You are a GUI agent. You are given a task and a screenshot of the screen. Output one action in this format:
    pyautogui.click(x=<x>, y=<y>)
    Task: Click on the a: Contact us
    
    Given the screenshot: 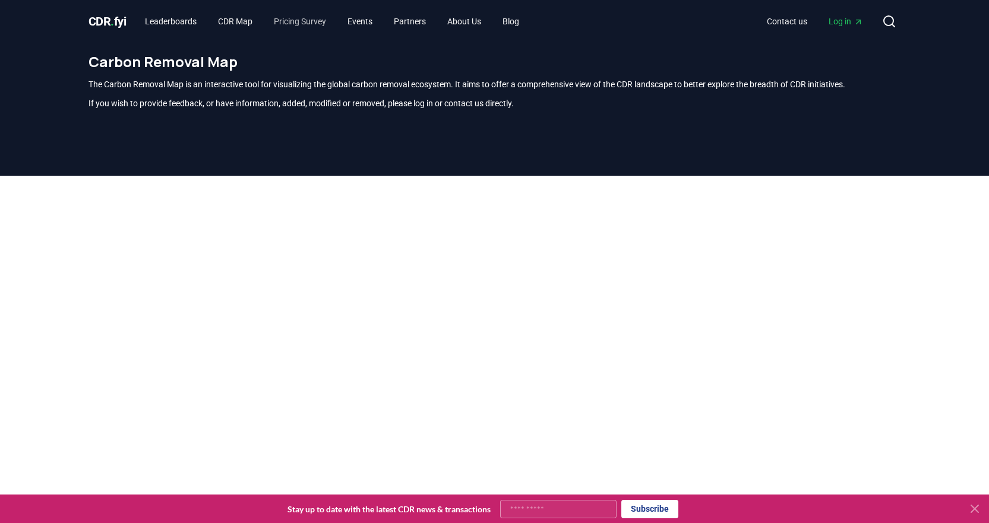 What is the action you would take?
    pyautogui.click(x=787, y=21)
    